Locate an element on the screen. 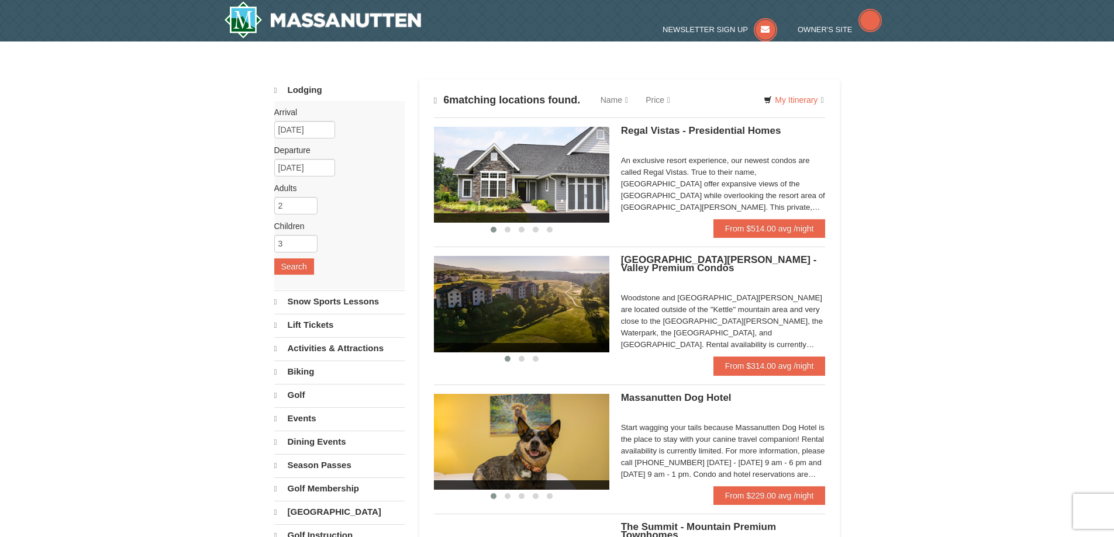 This screenshot has width=1114, height=537. span: Regal Vistas - Presidential Homes is located at coordinates (701, 130).